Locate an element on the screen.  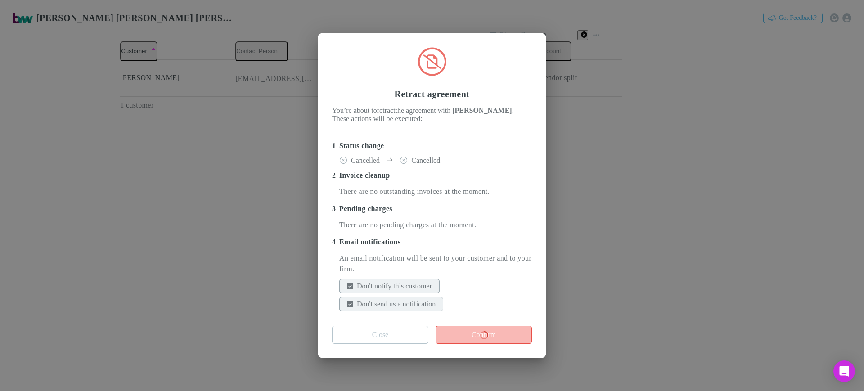
label: Don't notify this customer is located at coordinates (394, 286).